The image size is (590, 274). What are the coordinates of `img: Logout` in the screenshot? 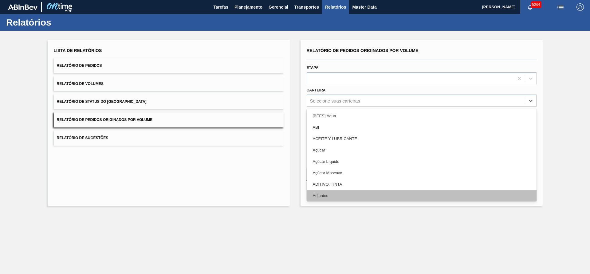 It's located at (580, 7).